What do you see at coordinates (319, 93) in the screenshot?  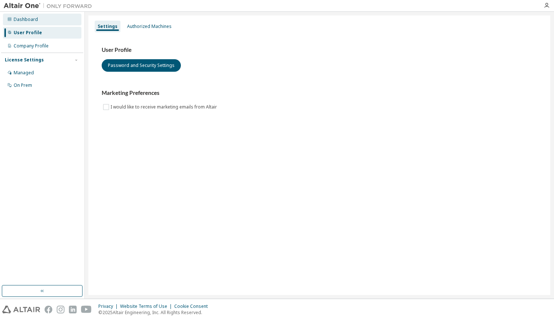 I see `h3: Marketing Preferences` at bounding box center [319, 93].